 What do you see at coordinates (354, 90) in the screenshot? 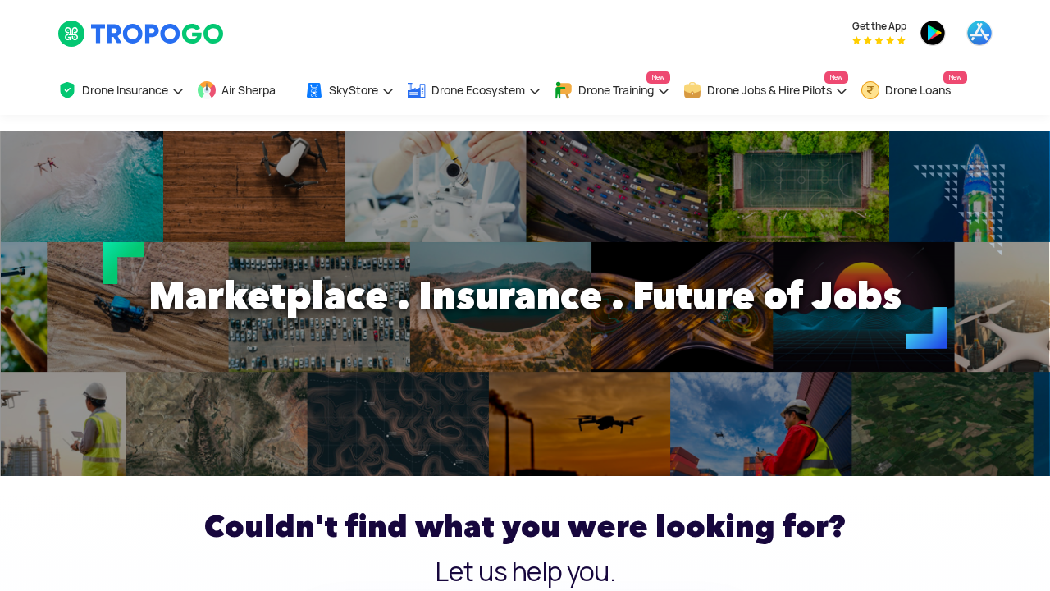
I see `span: SkyStore` at bounding box center [354, 90].